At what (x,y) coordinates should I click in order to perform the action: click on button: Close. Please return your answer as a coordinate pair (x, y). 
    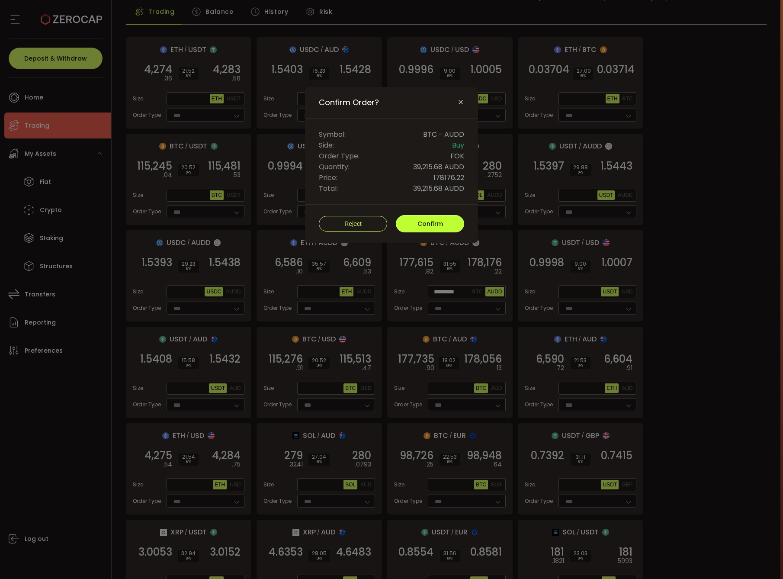
    Looking at the image, I should click on (461, 103).